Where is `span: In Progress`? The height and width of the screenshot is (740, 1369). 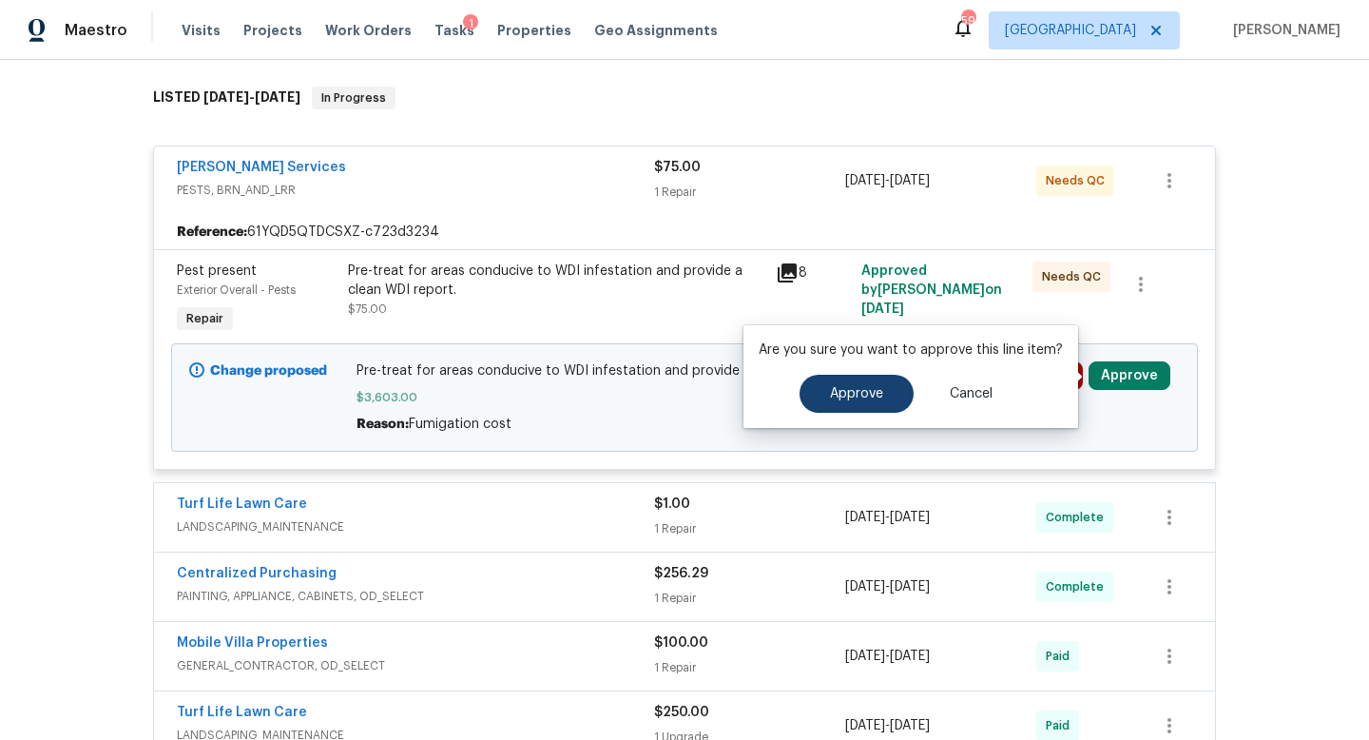 span: In Progress is located at coordinates (354, 98).